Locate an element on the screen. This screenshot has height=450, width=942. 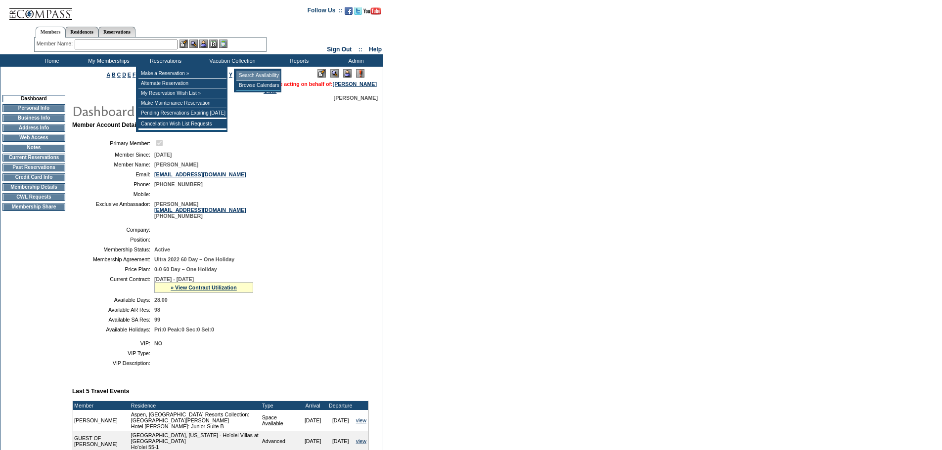
td: Make a Reservation » is located at coordinates (182, 74).